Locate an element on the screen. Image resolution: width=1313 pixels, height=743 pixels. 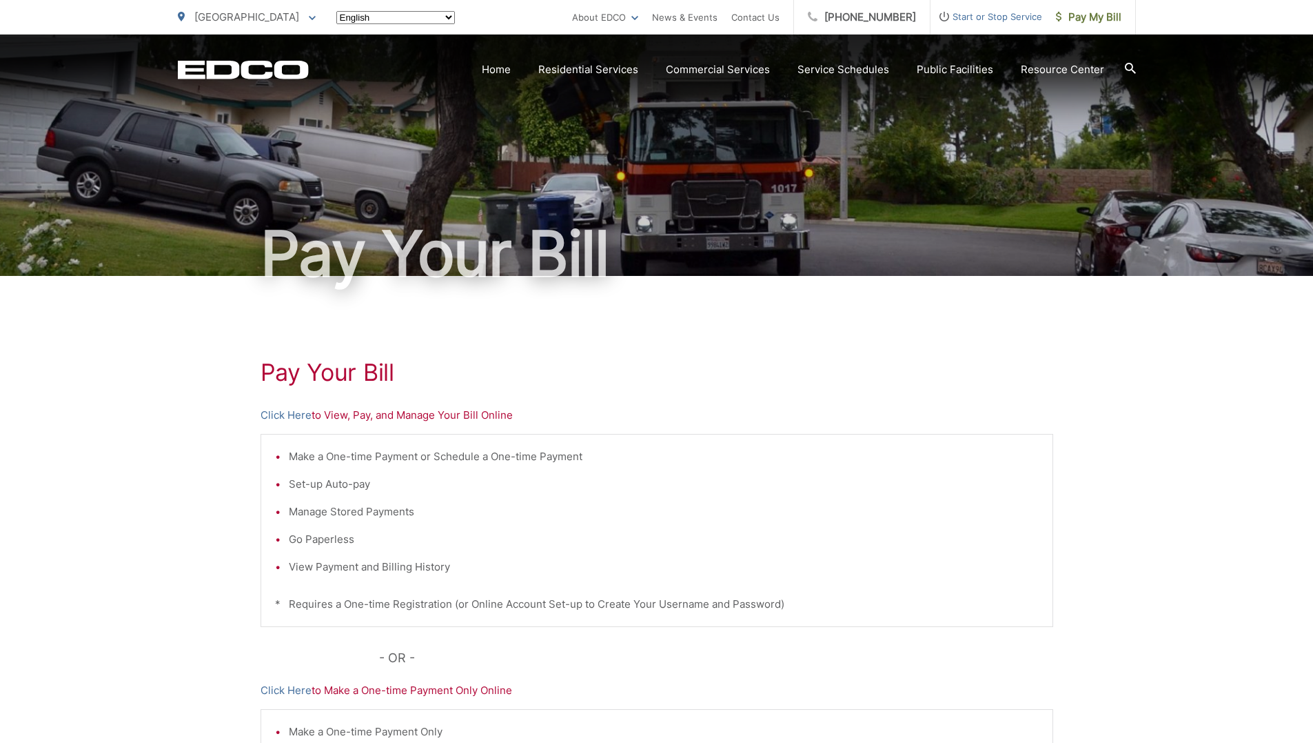
a: EDCD logo. Return to the homepage. is located at coordinates (243, 70).